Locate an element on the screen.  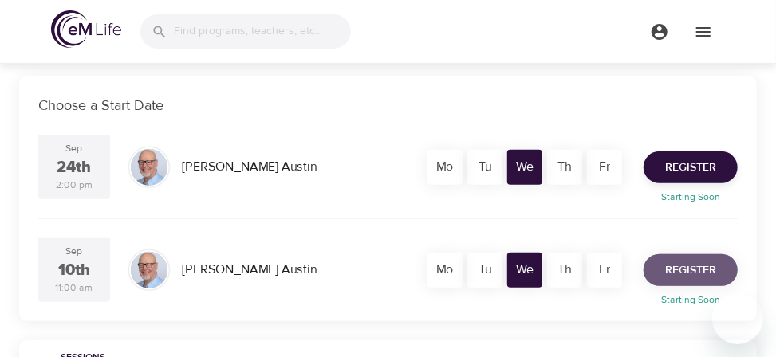
div: 24th is located at coordinates (74, 168).